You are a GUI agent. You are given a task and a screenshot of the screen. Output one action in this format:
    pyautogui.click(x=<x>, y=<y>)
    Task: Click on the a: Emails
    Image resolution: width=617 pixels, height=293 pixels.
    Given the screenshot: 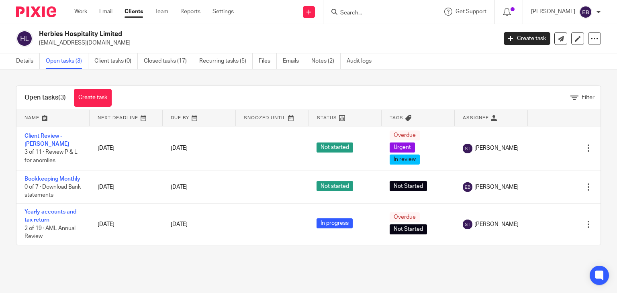 What is the action you would take?
    pyautogui.click(x=294, y=61)
    